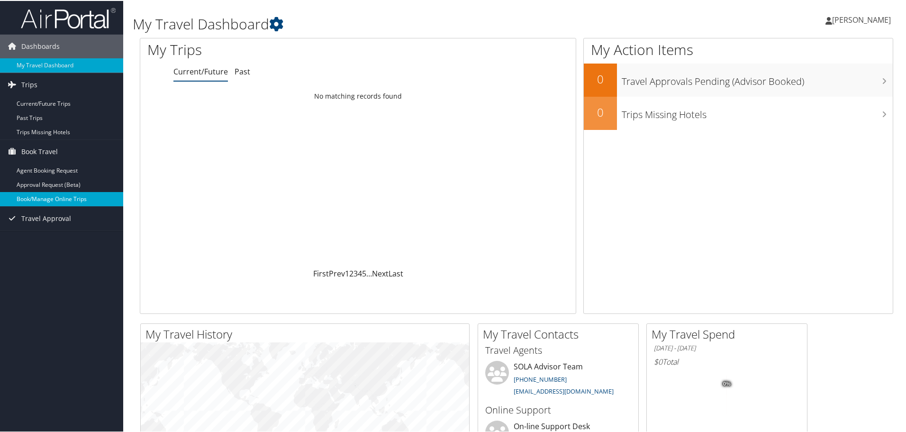  What do you see at coordinates (242, 71) in the screenshot?
I see `a: Past` at bounding box center [242, 71].